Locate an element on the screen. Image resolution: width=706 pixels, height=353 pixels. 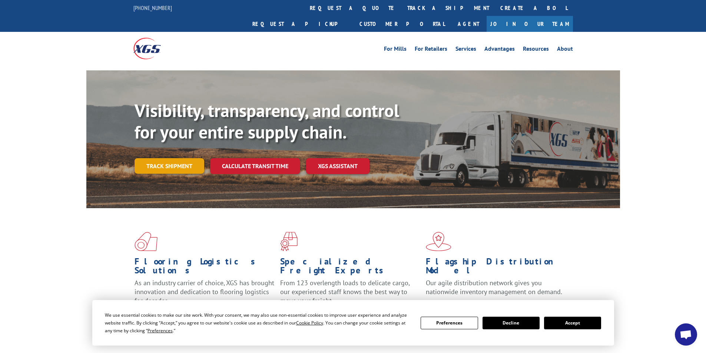
a: Services is located at coordinates (466, 50).